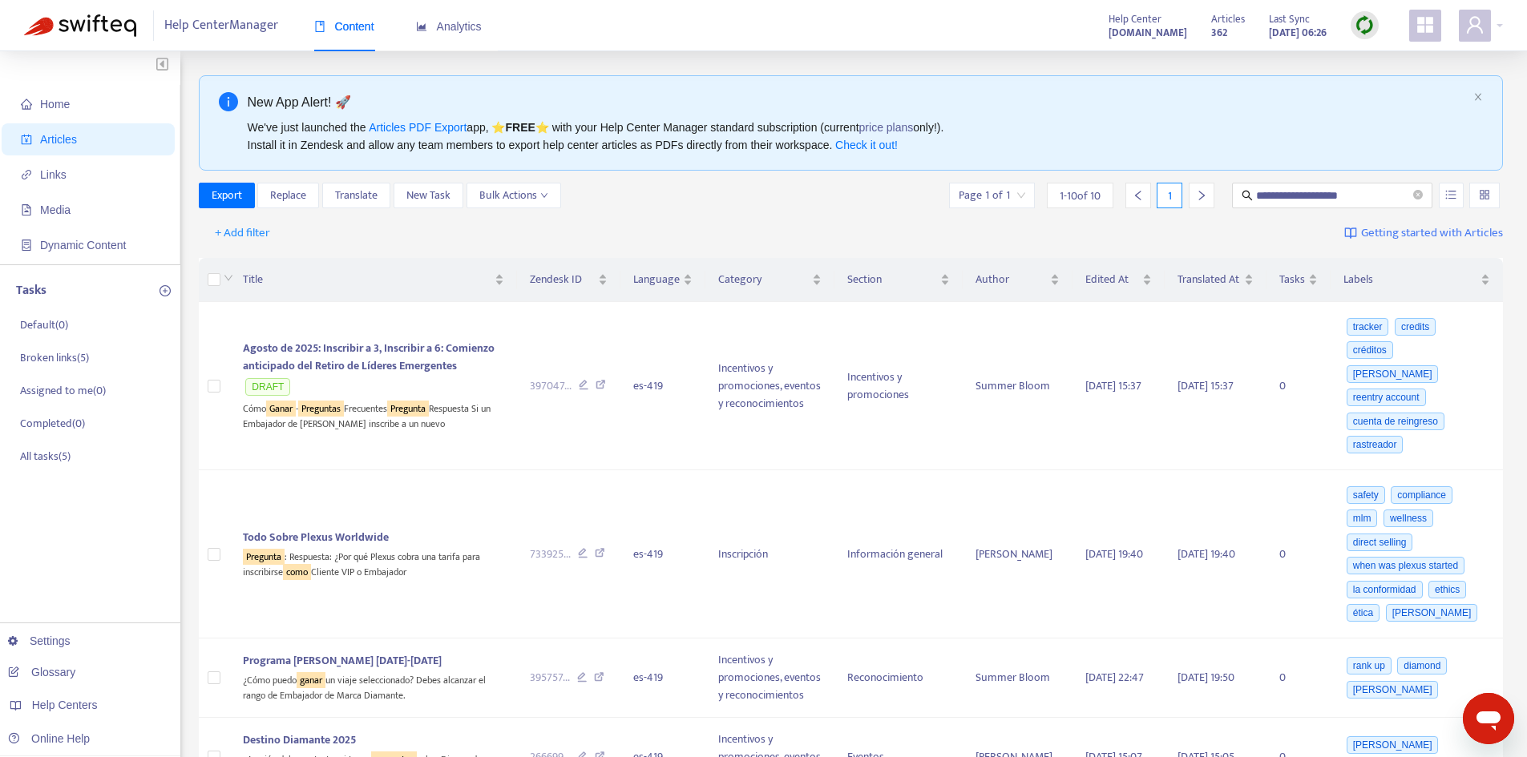 The height and width of the screenshot is (757, 1527). I want to click on img: sync.dc5367851b00ba804db3.png, so click(1364, 25).